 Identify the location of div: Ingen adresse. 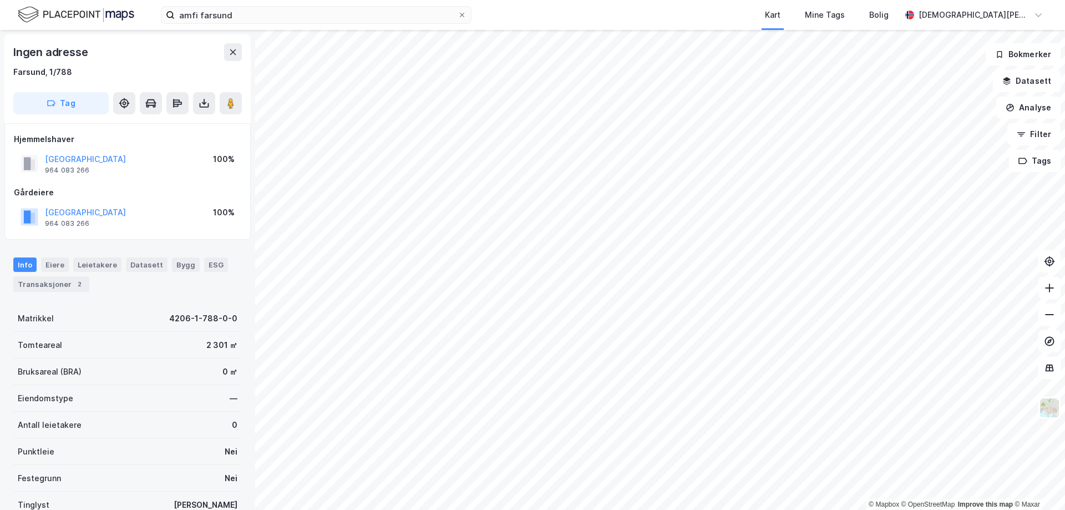
(52, 52).